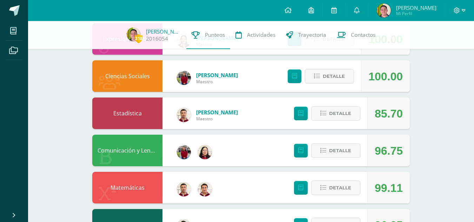 This screenshot has width=474, height=222. I want to click on div: 96.75, so click(389, 151).